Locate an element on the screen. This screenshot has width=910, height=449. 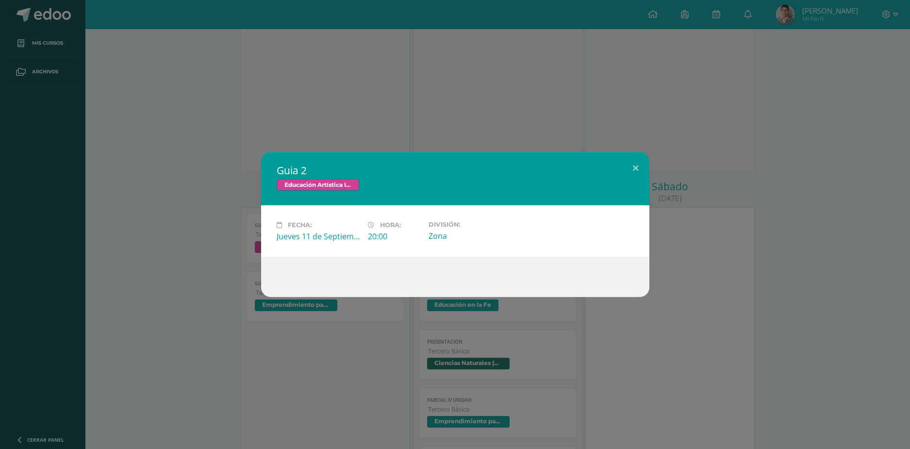
div: Jueves 11 de Septiembre is located at coordinates (318, 236).